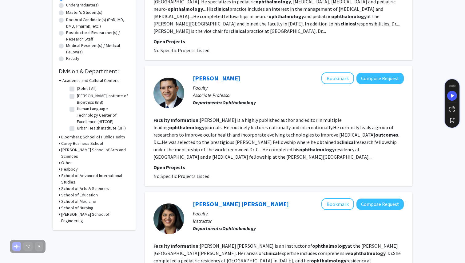 The image size is (465, 263). Describe the element at coordinates (386, 135) in the screenshot. I see `b: outcomes` at that location.